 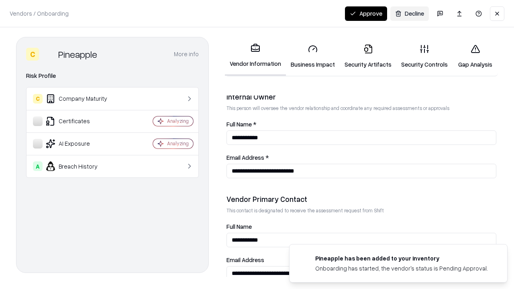 What do you see at coordinates (362, 97) in the screenshot?
I see `div: Internal Owner` at bounding box center [362, 97].